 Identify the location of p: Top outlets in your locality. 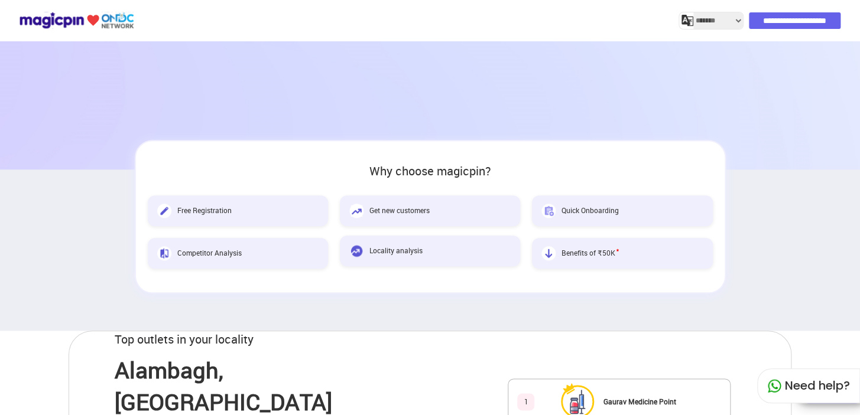
(184, 340).